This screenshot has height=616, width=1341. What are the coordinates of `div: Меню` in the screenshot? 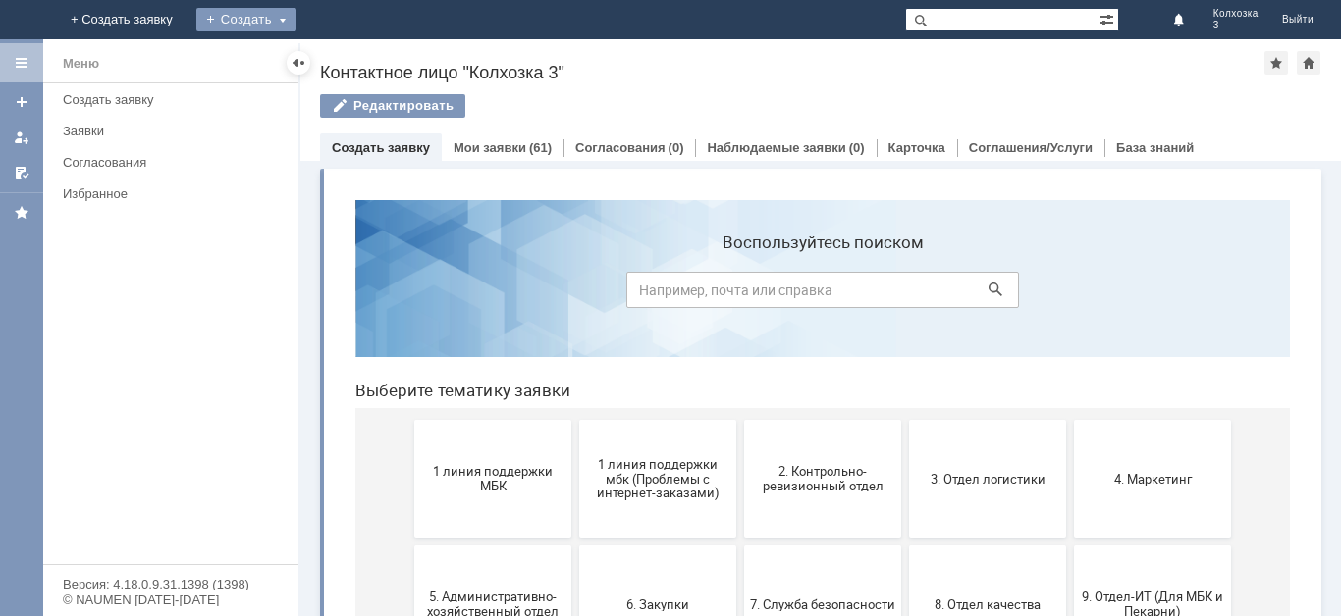 It's located at (80, 64).